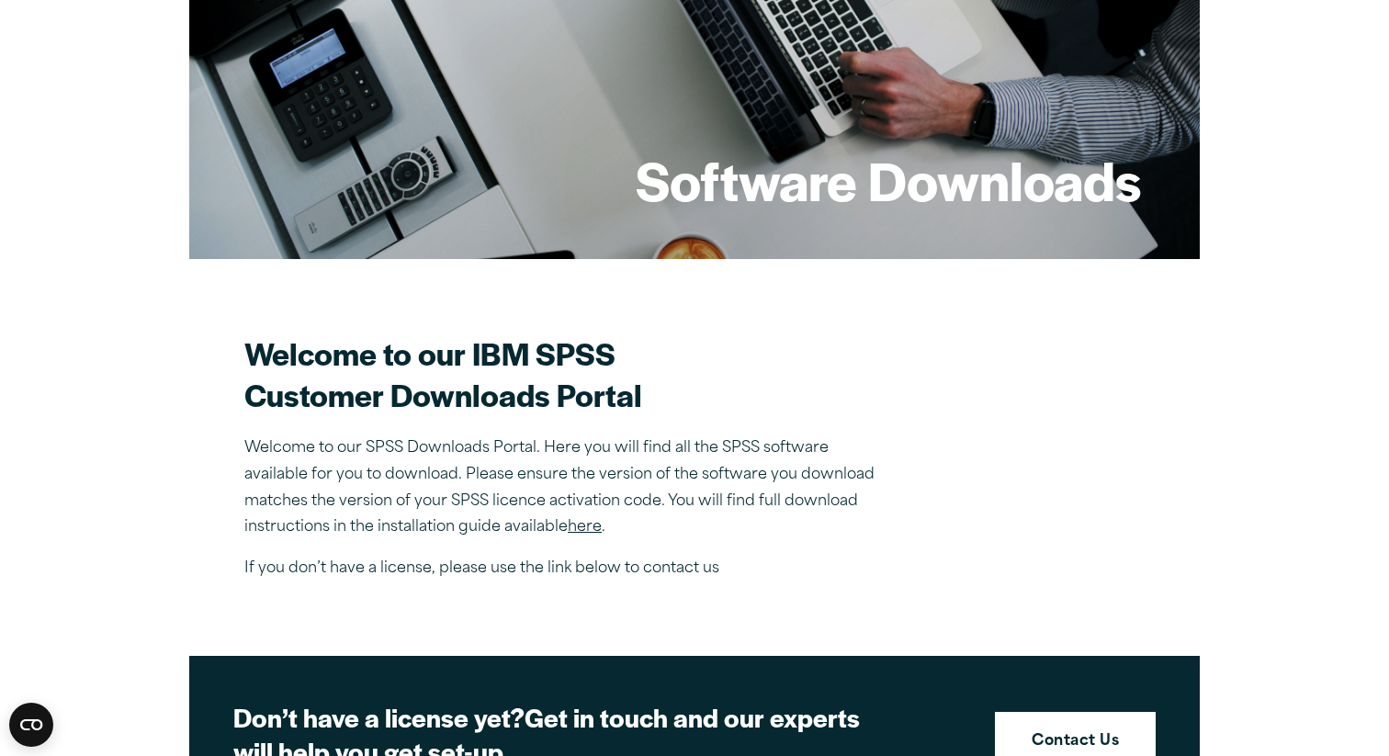 This screenshot has width=1389, height=756. Describe the element at coordinates (584, 527) in the screenshot. I see `a: here` at that location.